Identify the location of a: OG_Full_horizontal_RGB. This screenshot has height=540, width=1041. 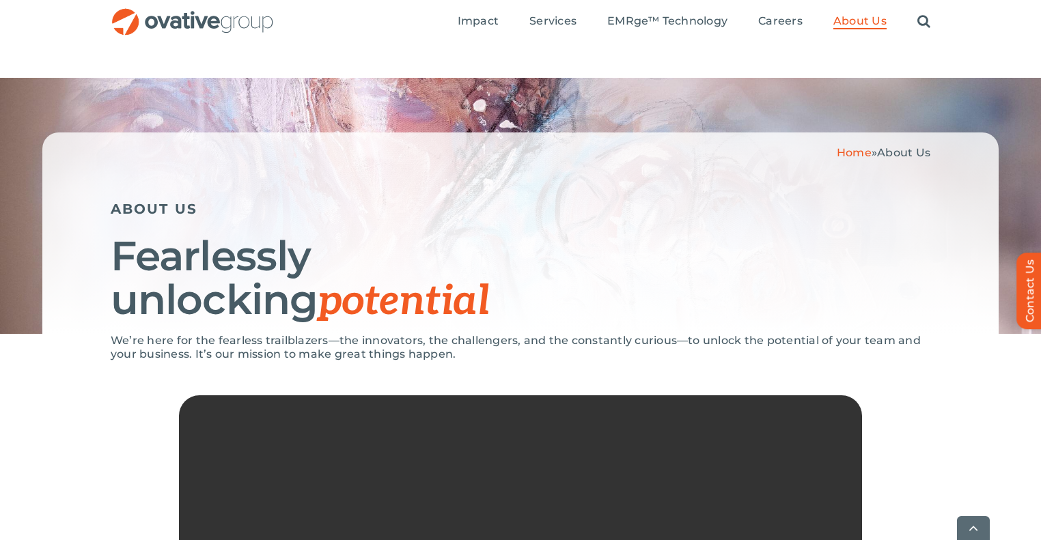
(193, 13).